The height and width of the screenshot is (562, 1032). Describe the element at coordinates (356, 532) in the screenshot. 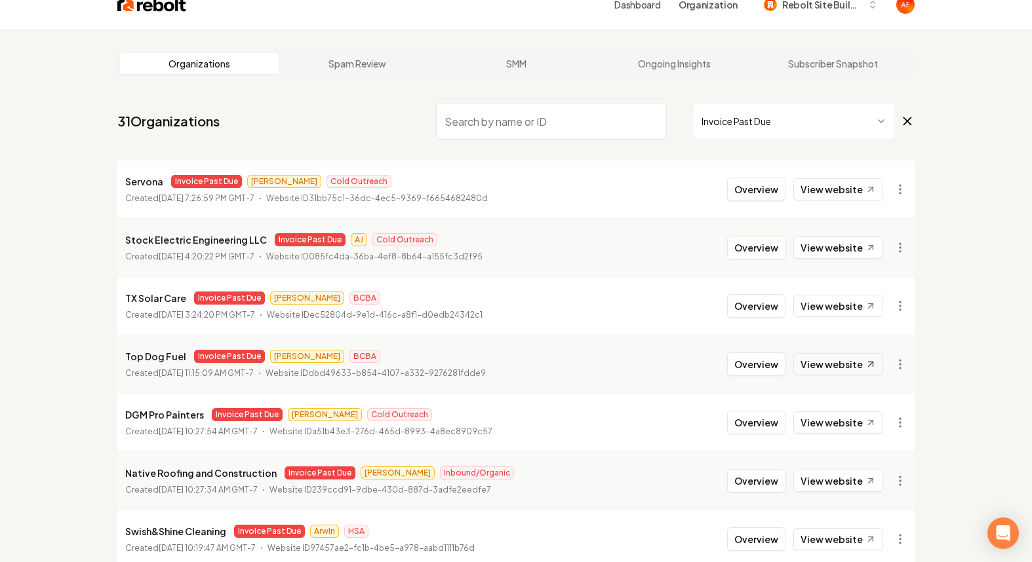

I see `span: HSA` at that location.